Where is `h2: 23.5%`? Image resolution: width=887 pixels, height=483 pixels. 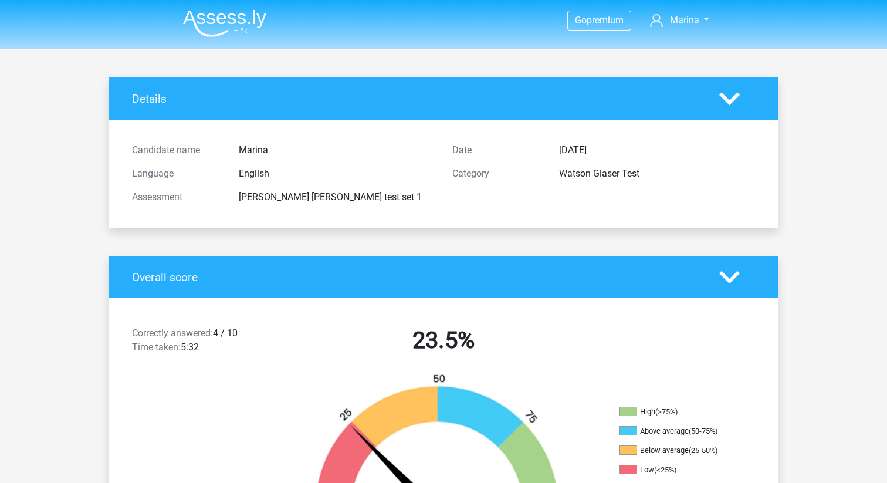
h2: 23.5% is located at coordinates (443, 340).